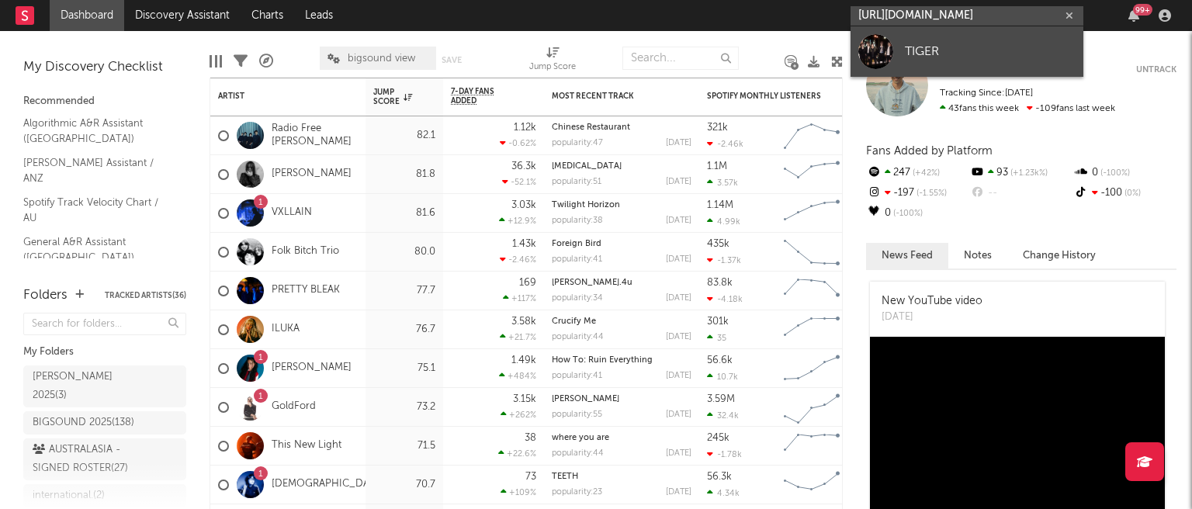 Image resolution: width=1192 pixels, height=509 pixels. I want to click on div: -4.18k, so click(725, 299).